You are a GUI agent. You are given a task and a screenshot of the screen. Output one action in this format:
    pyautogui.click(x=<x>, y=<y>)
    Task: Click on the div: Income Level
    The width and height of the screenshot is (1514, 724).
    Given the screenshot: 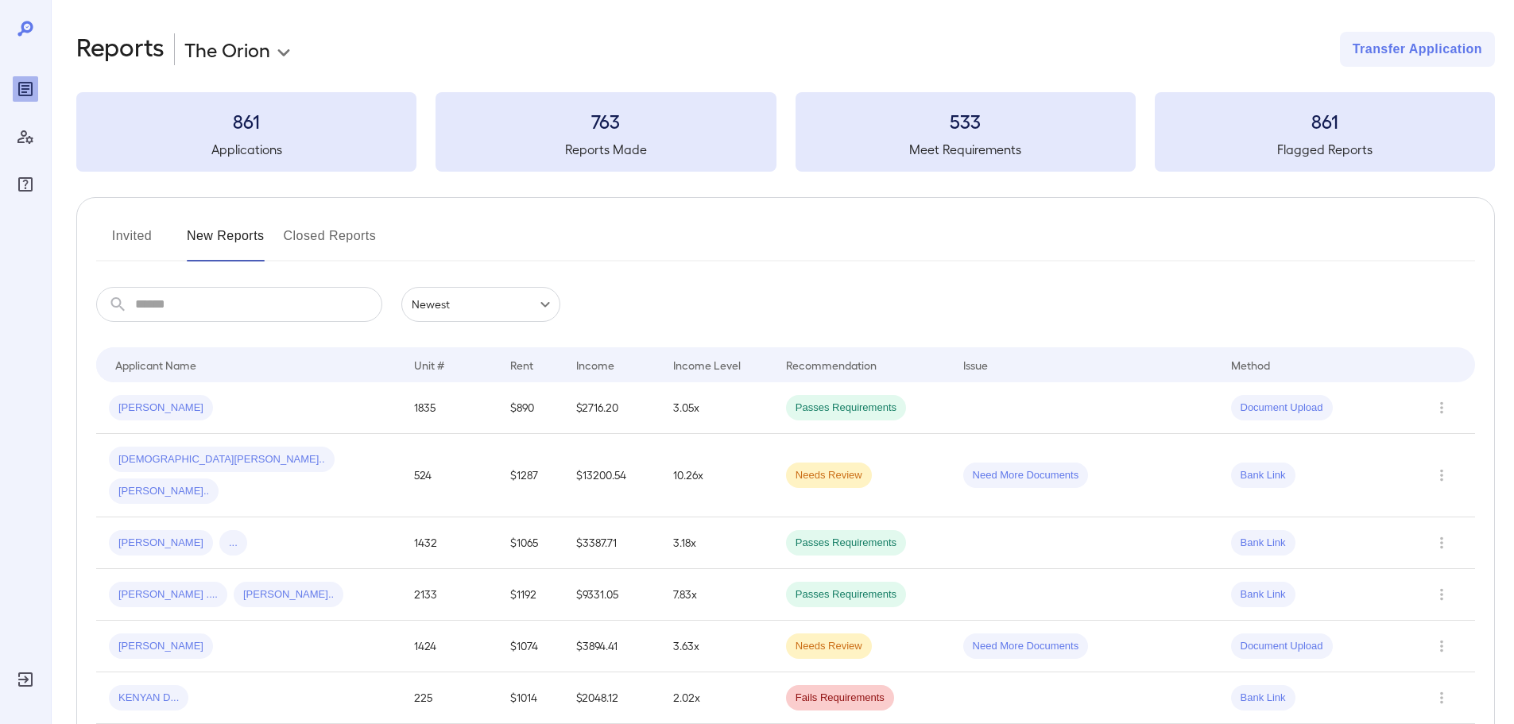 What is the action you would take?
    pyautogui.click(x=707, y=365)
    